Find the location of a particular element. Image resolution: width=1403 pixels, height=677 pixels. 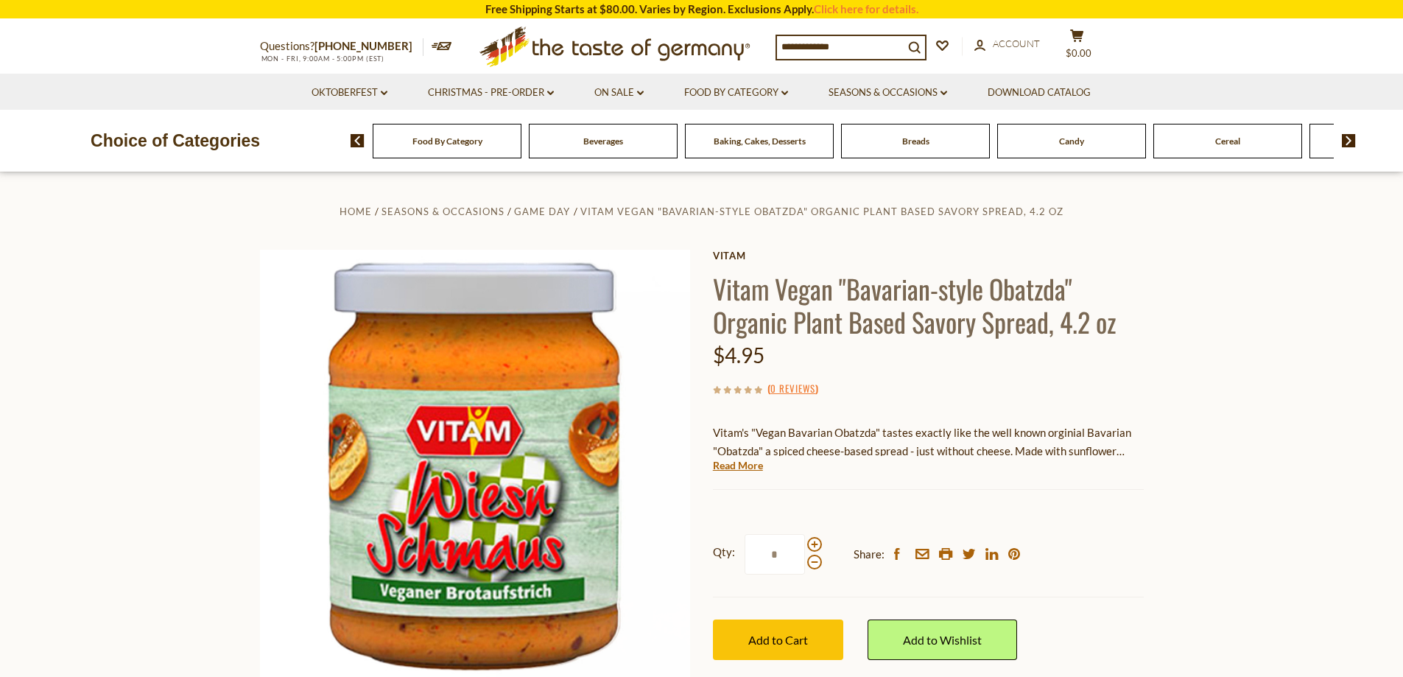

p: Vitam's "Vegan Bavarian Obatzda" tastes exactly like the well known orginial Bavarian "Obatzda" a... is located at coordinates (928, 442).